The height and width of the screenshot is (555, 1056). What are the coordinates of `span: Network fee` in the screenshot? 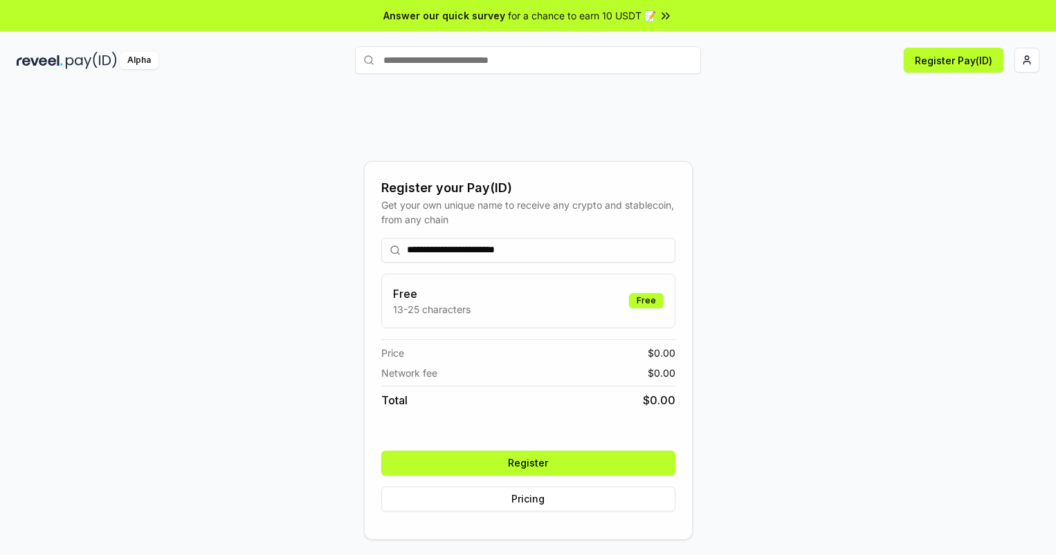 It's located at (409, 373).